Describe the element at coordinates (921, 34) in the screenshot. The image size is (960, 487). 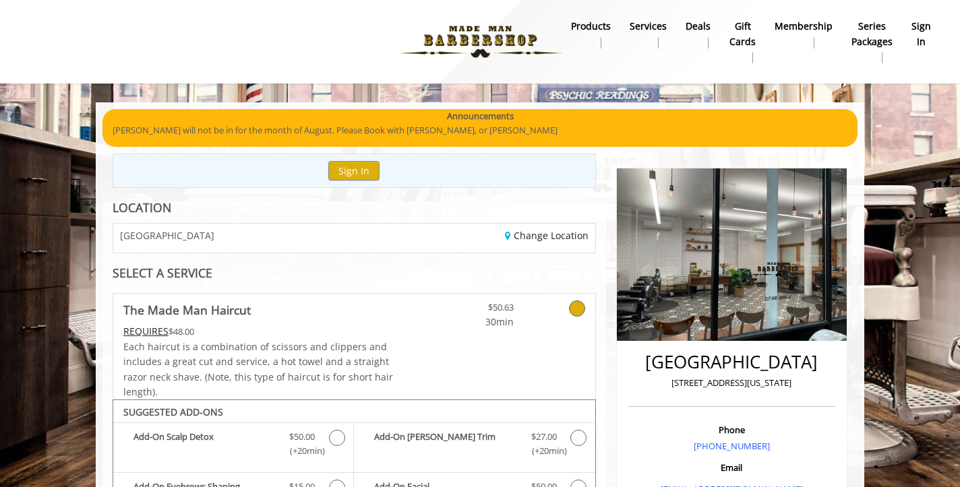
I see `a: sign insign in` at that location.